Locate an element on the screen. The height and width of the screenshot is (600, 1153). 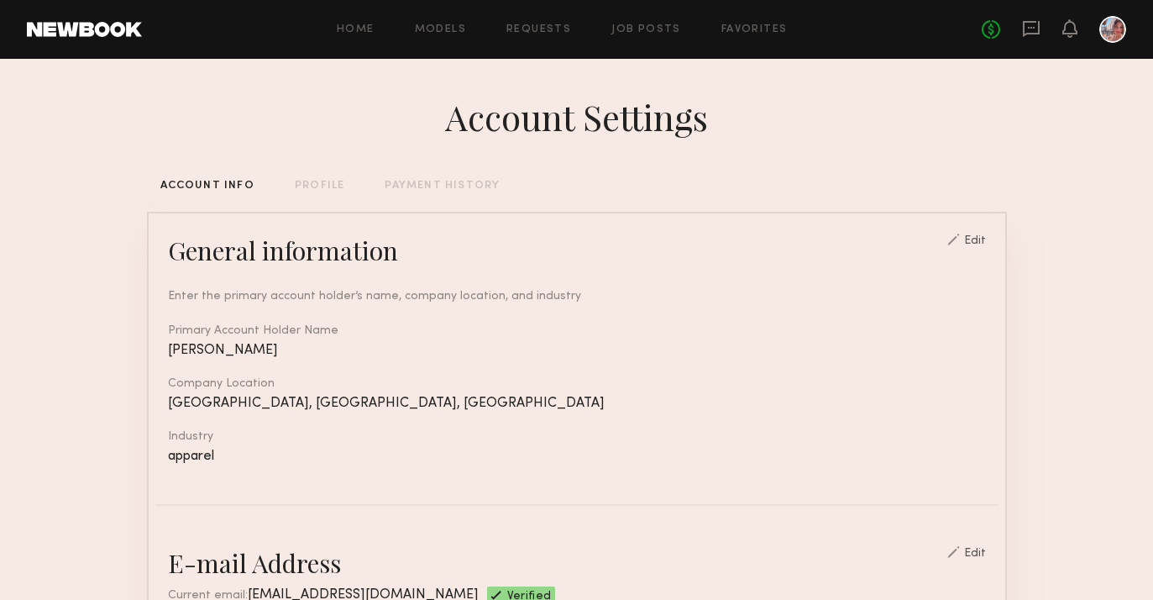
div: PROFILE is located at coordinates (319, 186).